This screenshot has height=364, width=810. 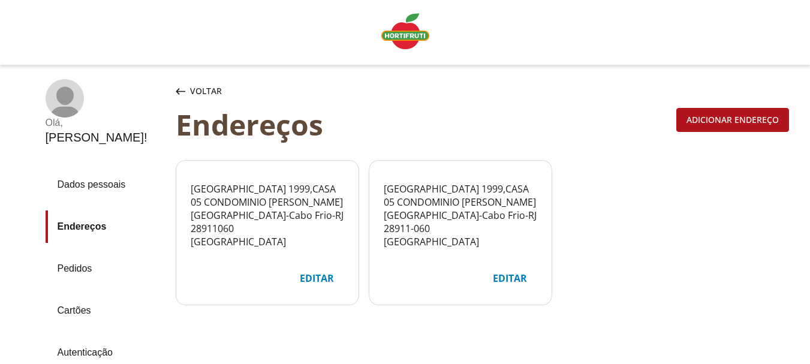 What do you see at coordinates (106, 269) in the screenshot?
I see `a: Pedidos` at bounding box center [106, 269].